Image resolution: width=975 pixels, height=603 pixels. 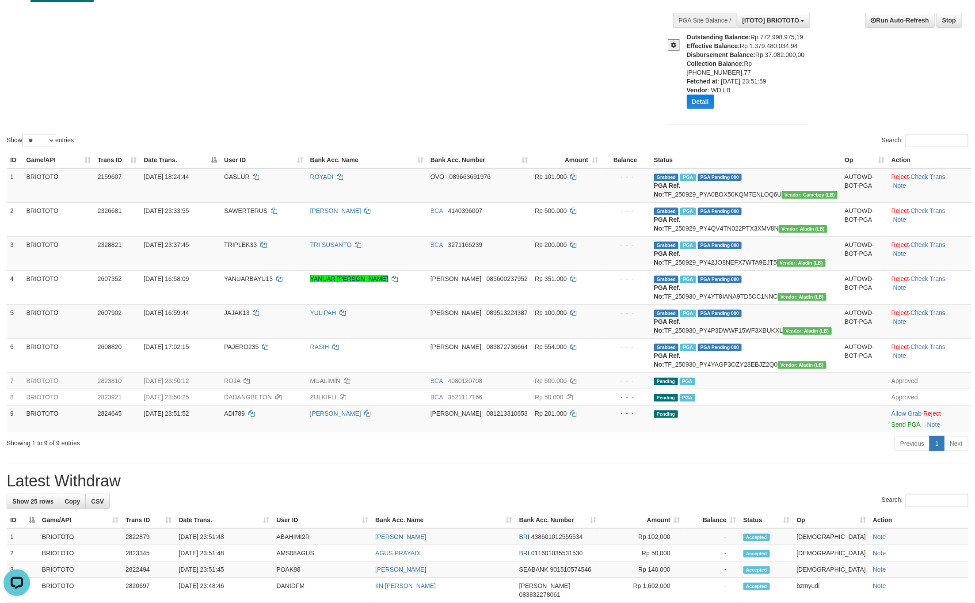 What do you see at coordinates (15, 397) in the screenshot?
I see `td: 8` at bounding box center [15, 397].